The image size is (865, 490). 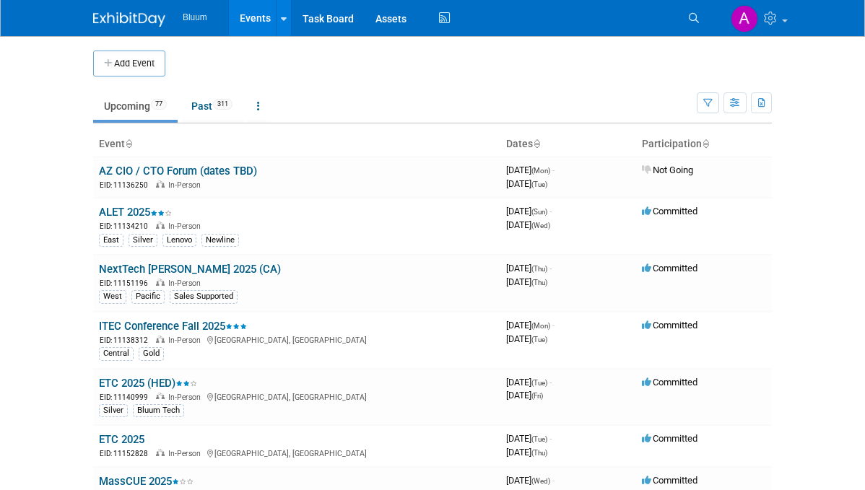 What do you see at coordinates (151, 354) in the screenshot?
I see `div: Gold` at bounding box center [151, 354].